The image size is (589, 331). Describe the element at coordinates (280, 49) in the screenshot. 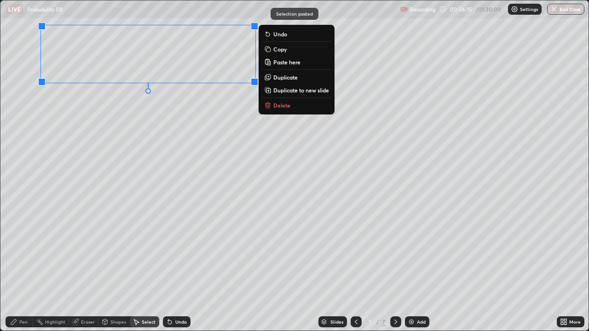

I see `p: Copy` at that location.